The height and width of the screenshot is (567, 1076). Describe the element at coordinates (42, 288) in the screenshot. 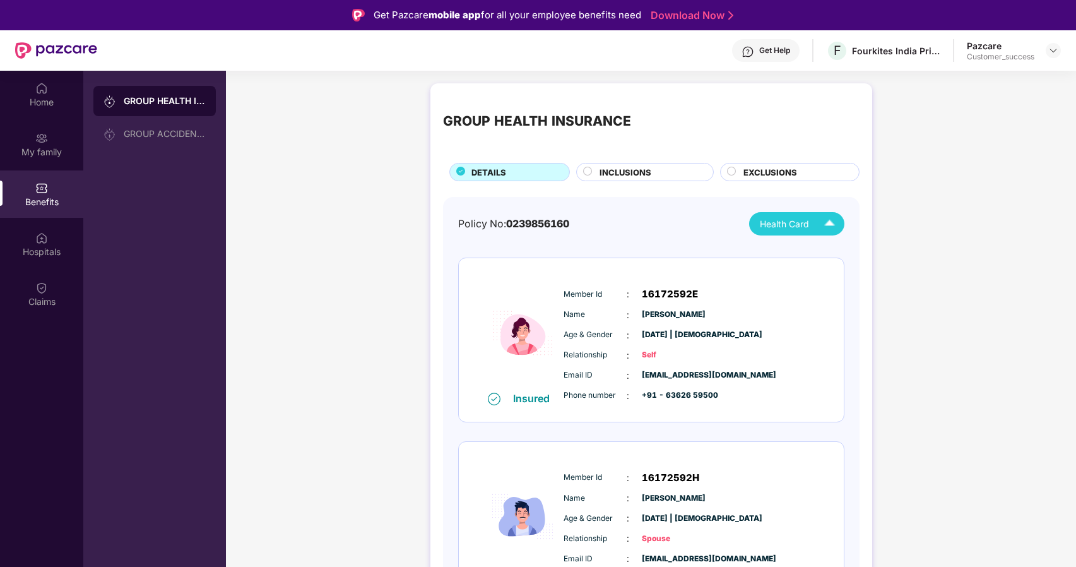

I see `img: svg+xml;base64,PHN2ZyBpZD0iQ2xhaW0iIHhtbG5zPSJodHRwOi8vd3d3LnczLm9yZy8yMDAwL3N2ZyIgd2lkdGg9IjIwIi...` at that location.